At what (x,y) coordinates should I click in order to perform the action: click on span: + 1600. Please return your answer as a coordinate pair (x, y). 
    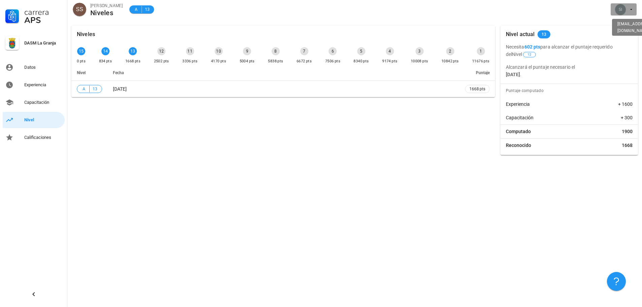
    Looking at the image, I should click on (625, 104).